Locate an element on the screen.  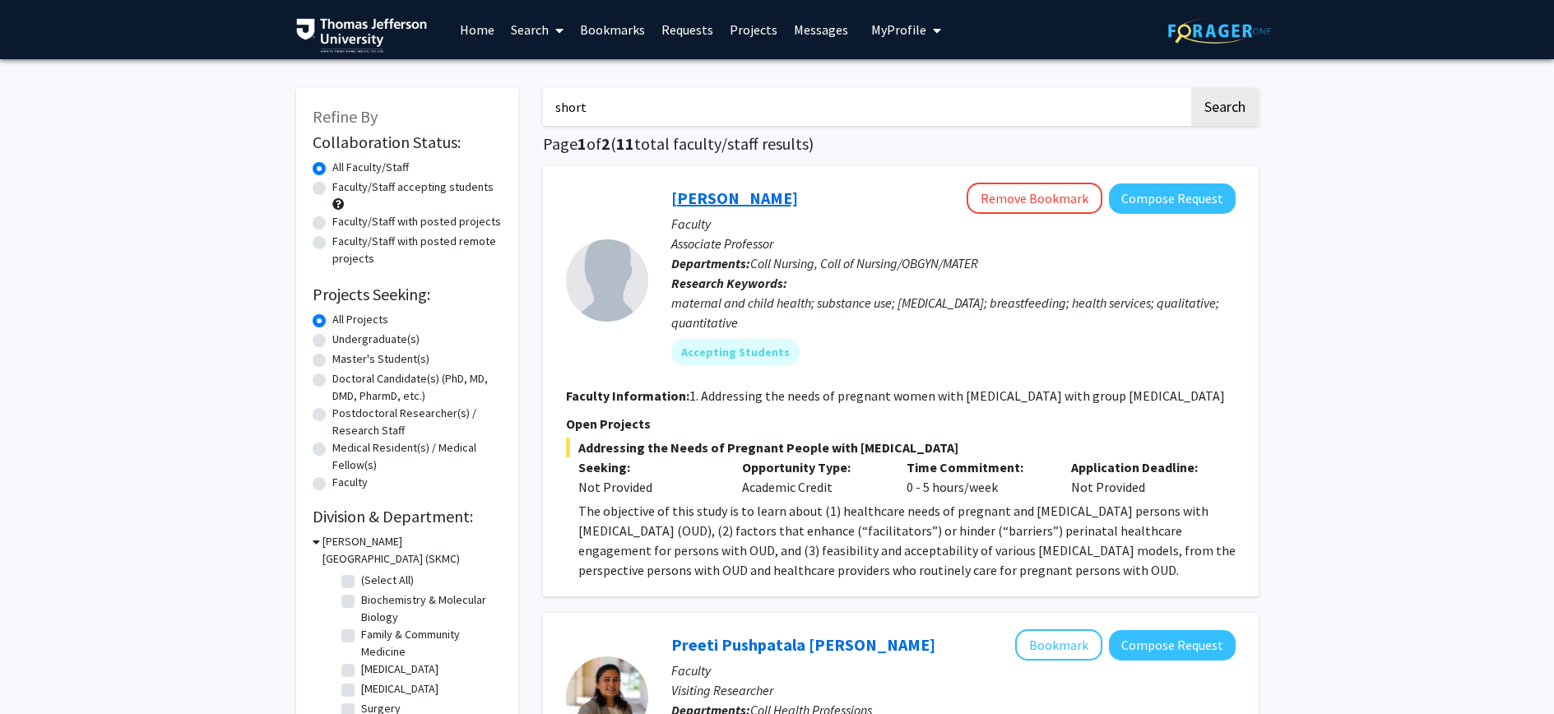
h2: Collaboration Status: is located at coordinates (407, 142).